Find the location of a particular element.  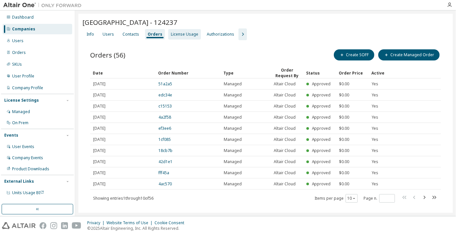

button: 10 is located at coordinates (352, 198).